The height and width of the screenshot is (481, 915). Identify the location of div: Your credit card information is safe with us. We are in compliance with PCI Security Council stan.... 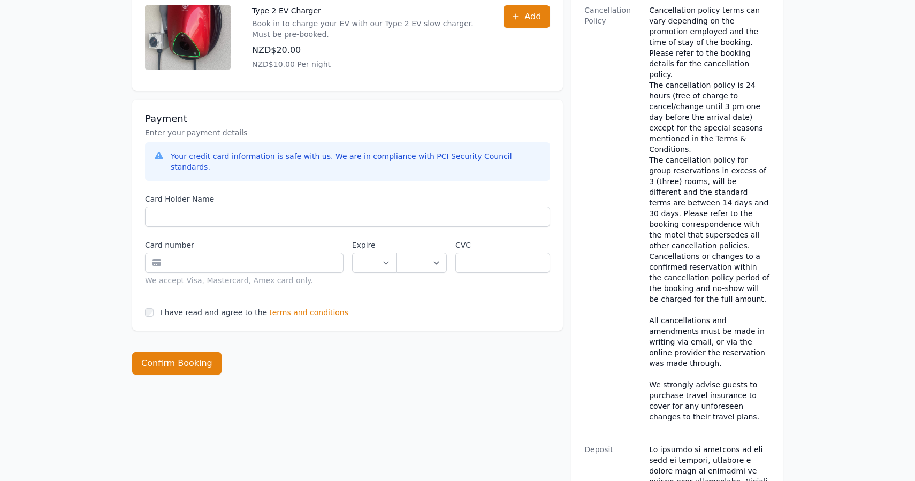
(356, 162).